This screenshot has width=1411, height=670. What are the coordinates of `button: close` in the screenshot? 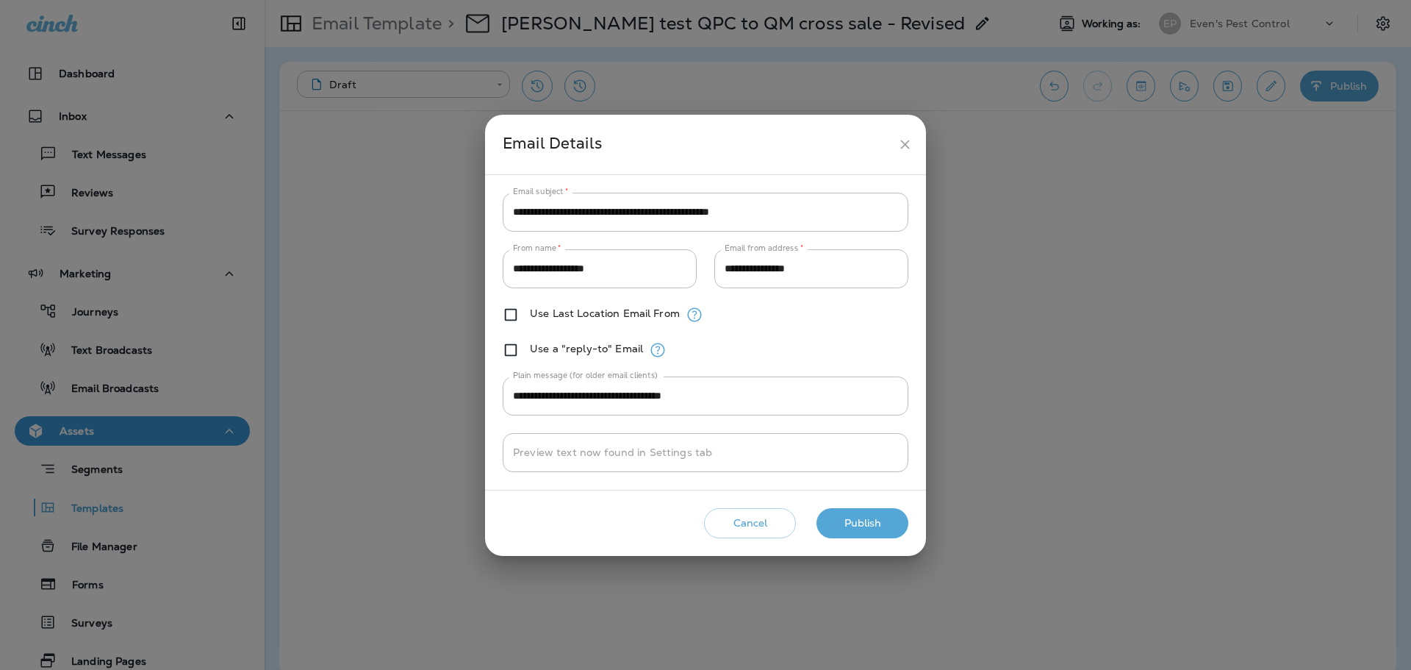 It's located at (905, 144).